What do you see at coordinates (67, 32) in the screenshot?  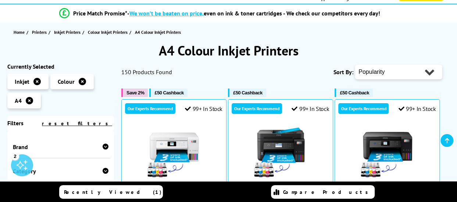 I see `span: Inkjet Printers` at bounding box center [67, 32].